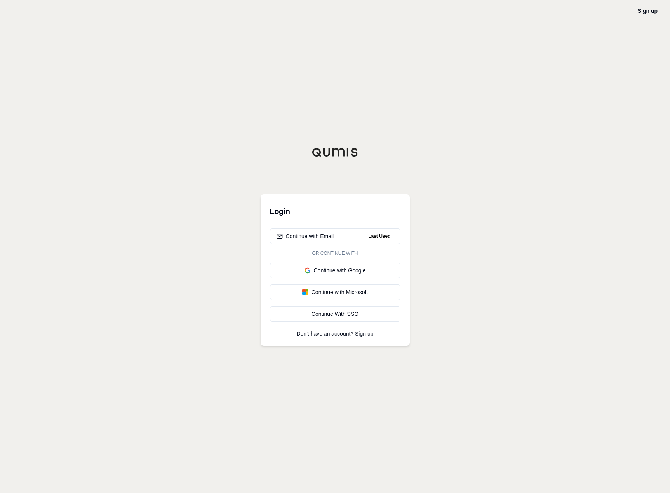 This screenshot has width=670, height=493. What do you see at coordinates (335, 152) in the screenshot?
I see `img: Qumis` at bounding box center [335, 152].